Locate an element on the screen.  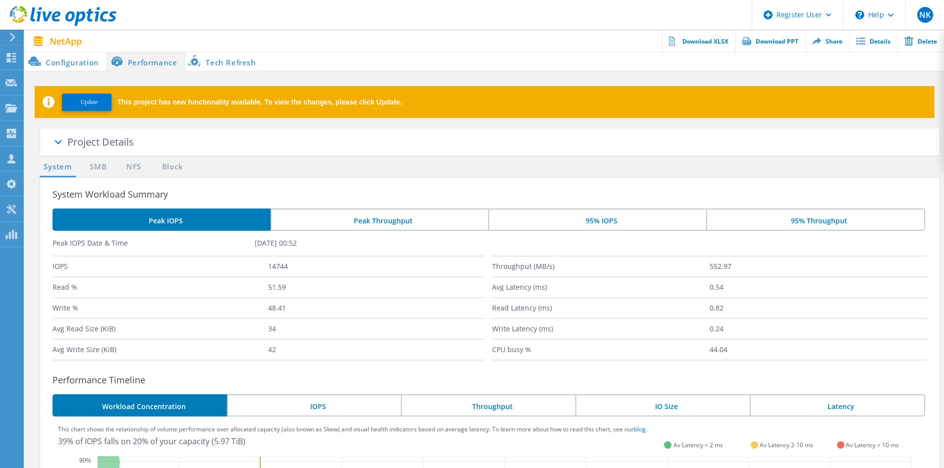
label: 14744 is located at coordinates (376, 267).